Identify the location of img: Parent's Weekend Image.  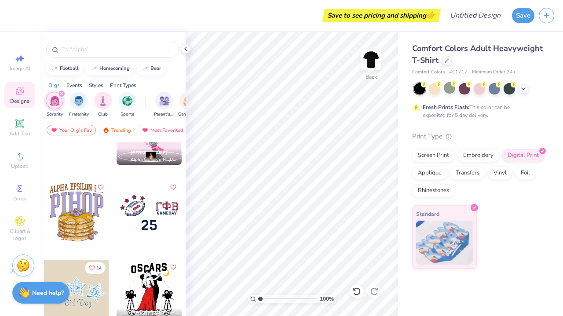
(164, 101).